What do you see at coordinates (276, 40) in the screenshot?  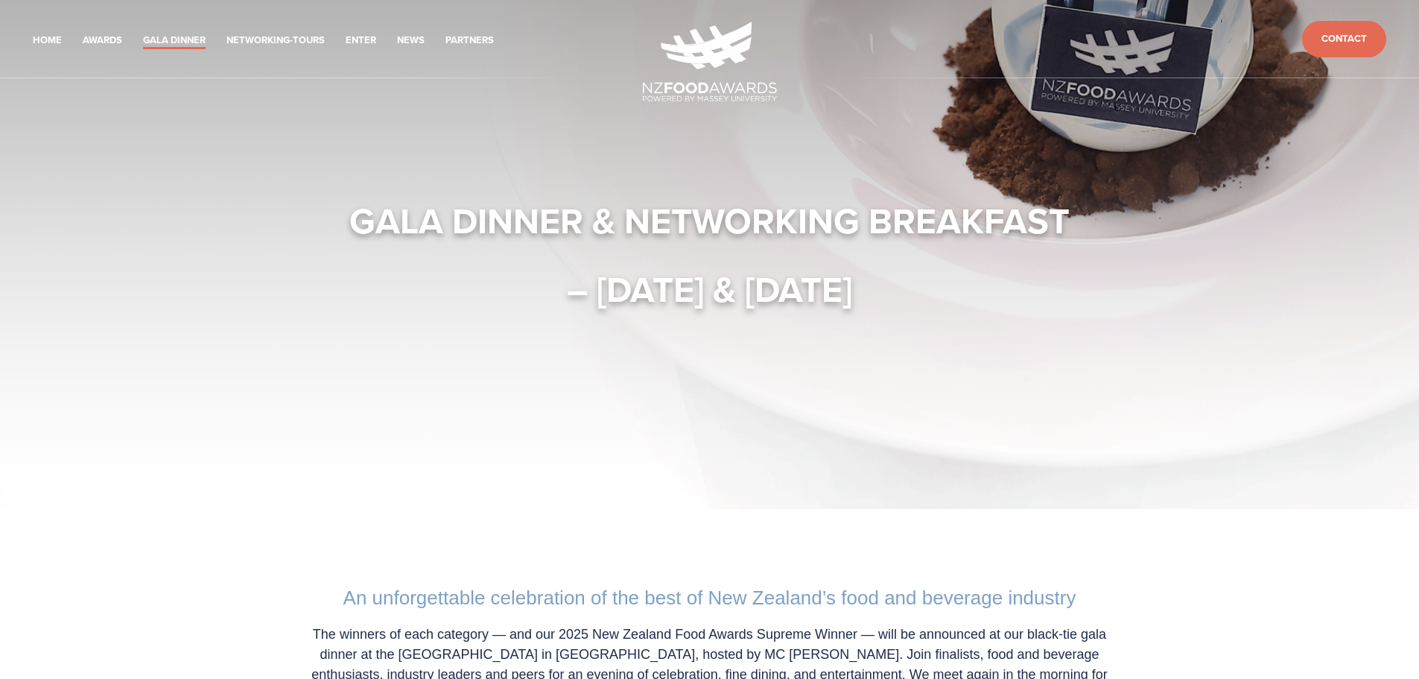 I see `a: Networking-Tours` at bounding box center [276, 40].